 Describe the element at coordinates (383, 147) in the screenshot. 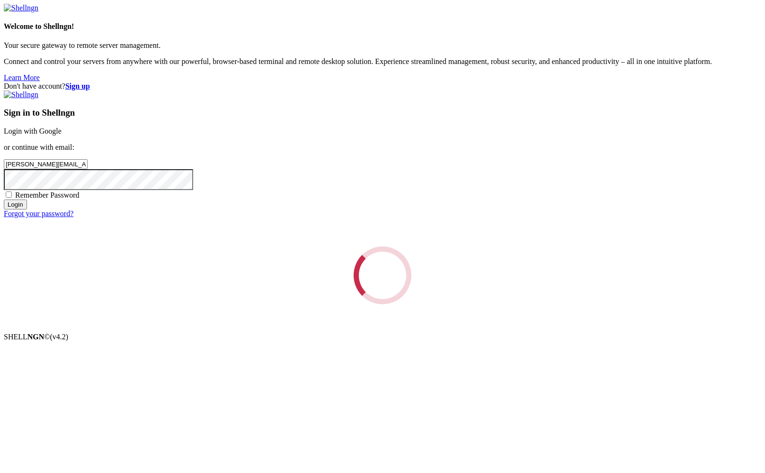

I see `p: or continue with email:` at that location.